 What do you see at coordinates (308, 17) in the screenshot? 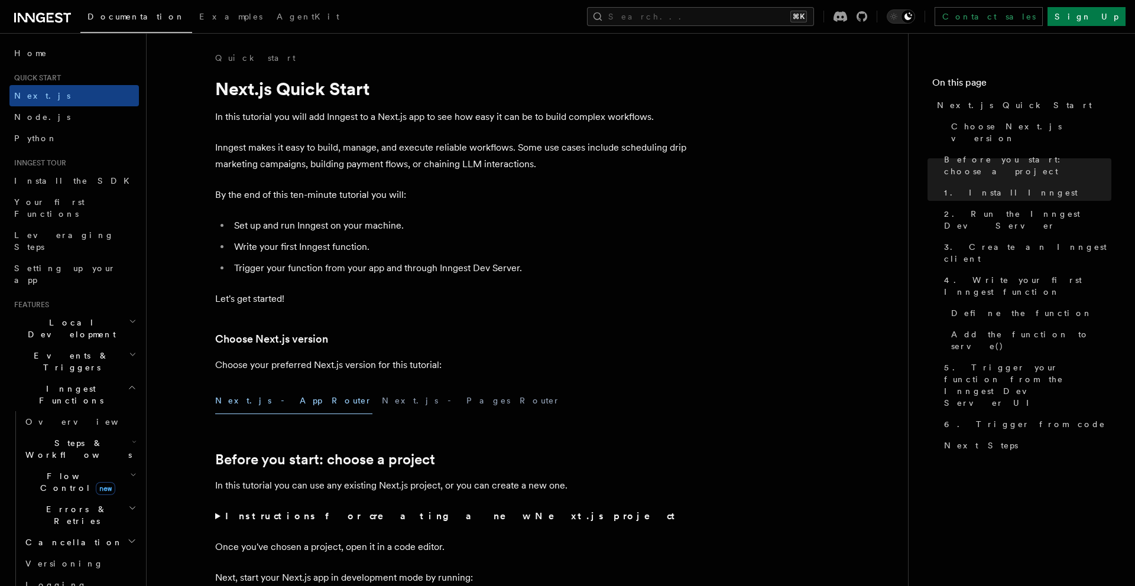
I see `span: AgentKit` at bounding box center [308, 17].